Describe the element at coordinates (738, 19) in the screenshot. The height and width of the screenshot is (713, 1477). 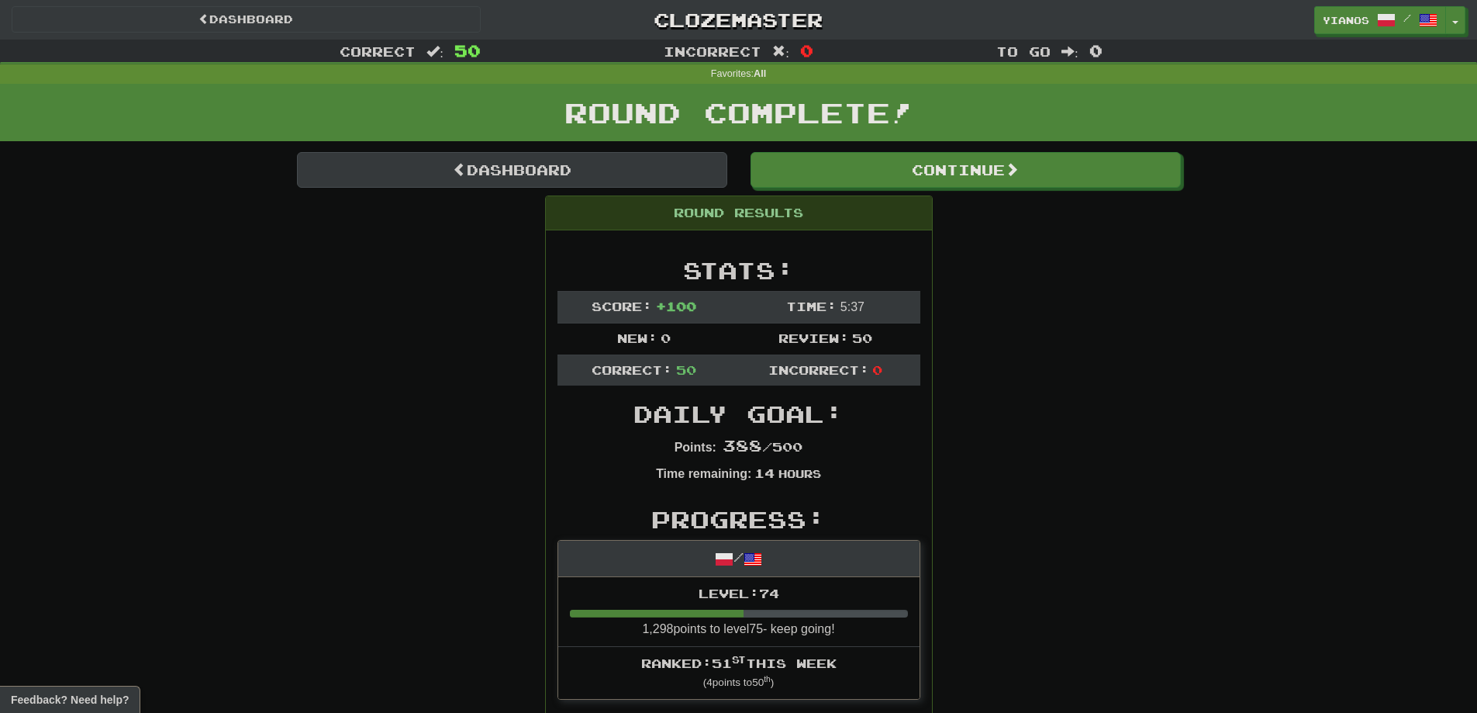
I see `a: Clozemaster` at that location.